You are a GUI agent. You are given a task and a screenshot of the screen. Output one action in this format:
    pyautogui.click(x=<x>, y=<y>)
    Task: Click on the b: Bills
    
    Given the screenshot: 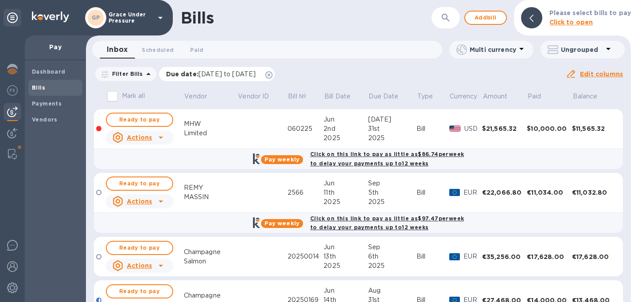 What is the action you would take?
    pyautogui.click(x=39, y=87)
    